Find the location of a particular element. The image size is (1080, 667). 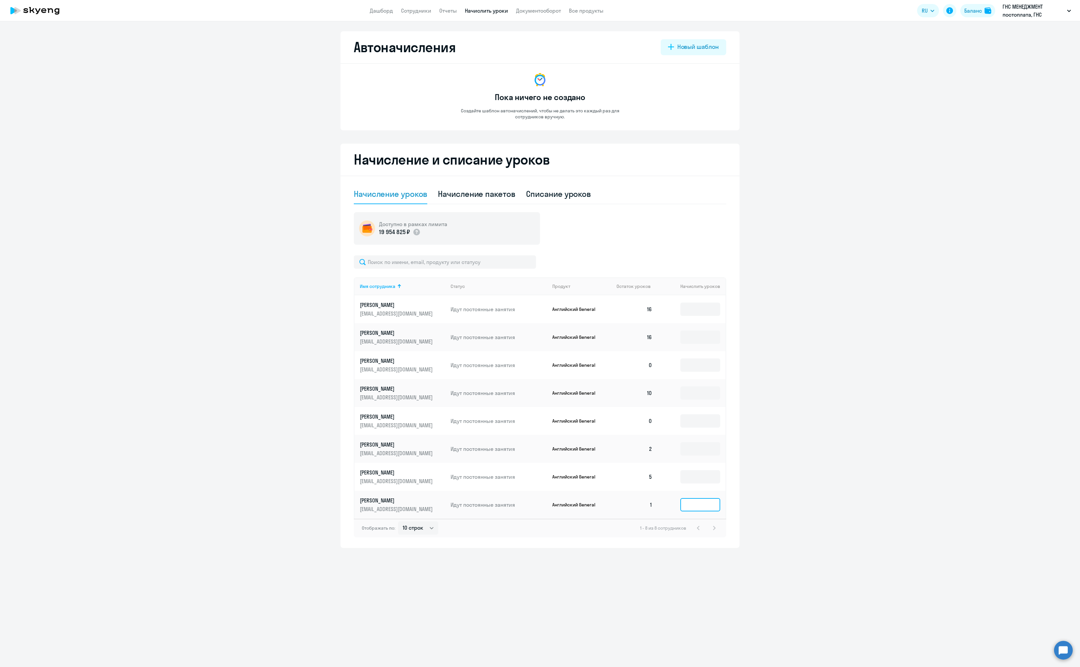

h2: Начисление и списание уроков is located at coordinates (540, 160).